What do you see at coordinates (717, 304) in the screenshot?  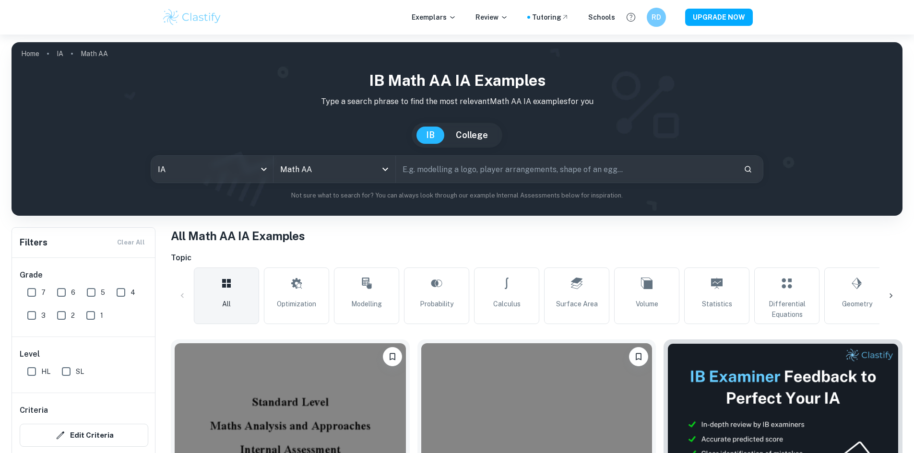 I see `span: Statistics` at bounding box center [717, 304].